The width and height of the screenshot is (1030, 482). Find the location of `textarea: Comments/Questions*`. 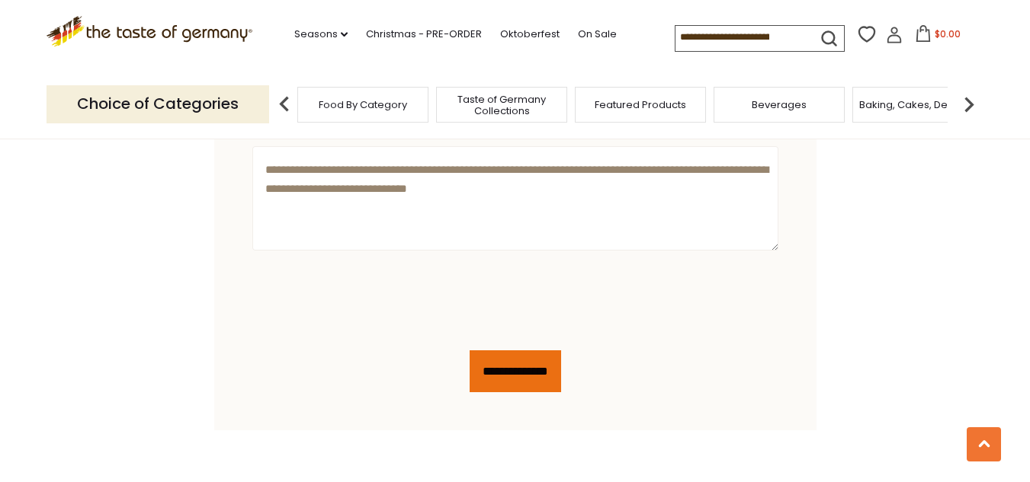

textarea: Comments/Questions* is located at coordinates (515, 198).